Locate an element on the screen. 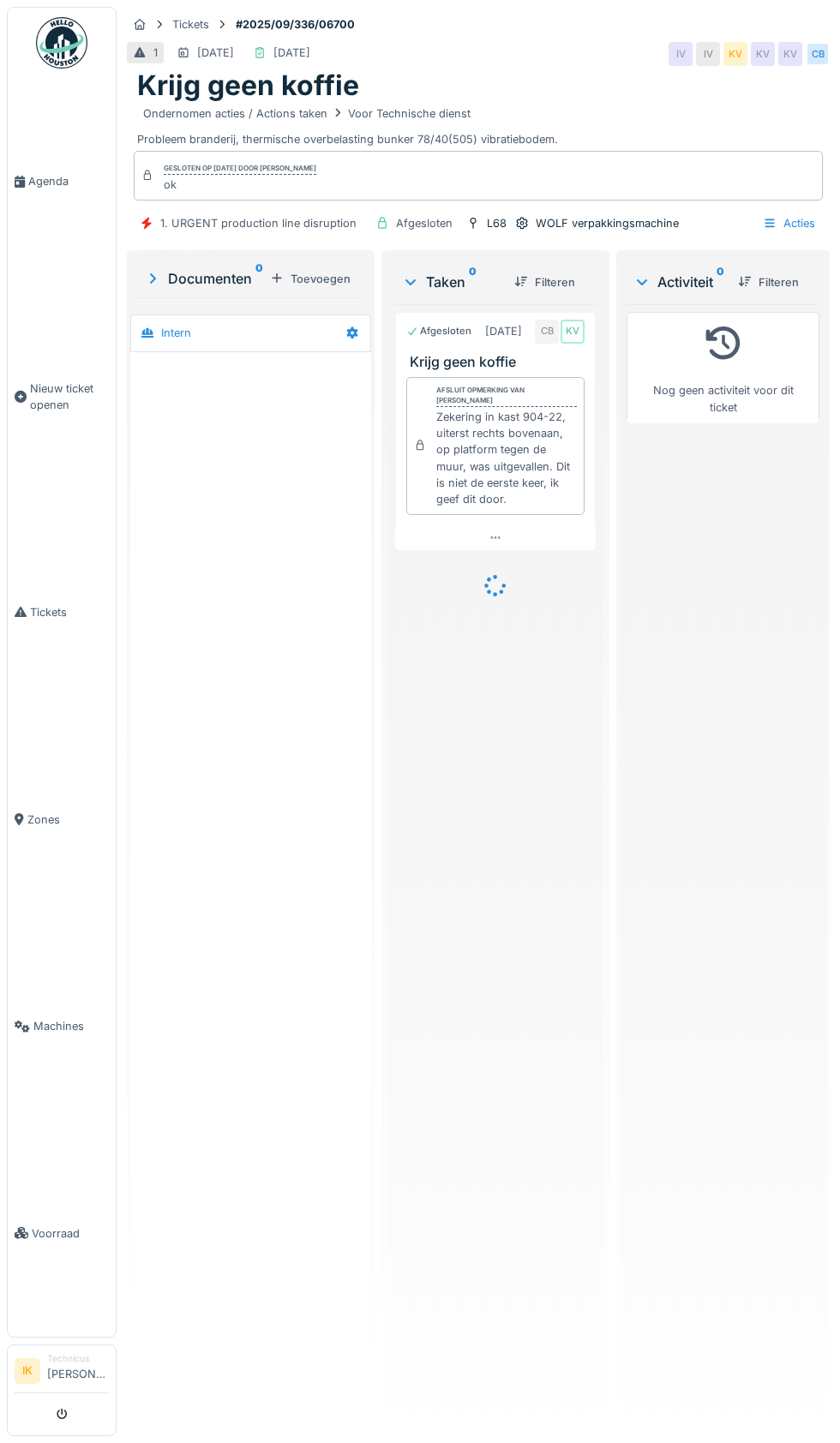 This screenshot has height=1443, width=840. a: Machines is located at coordinates (62, 1026).